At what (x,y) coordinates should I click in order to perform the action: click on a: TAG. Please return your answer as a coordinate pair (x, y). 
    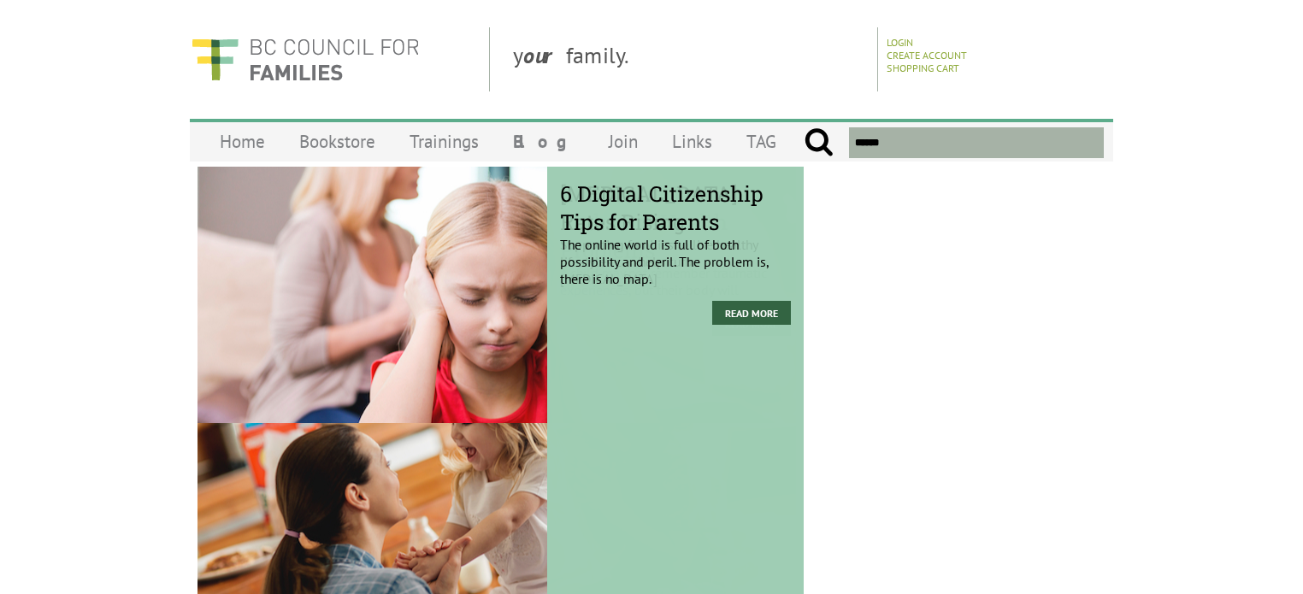
    Looking at the image, I should click on (761, 141).